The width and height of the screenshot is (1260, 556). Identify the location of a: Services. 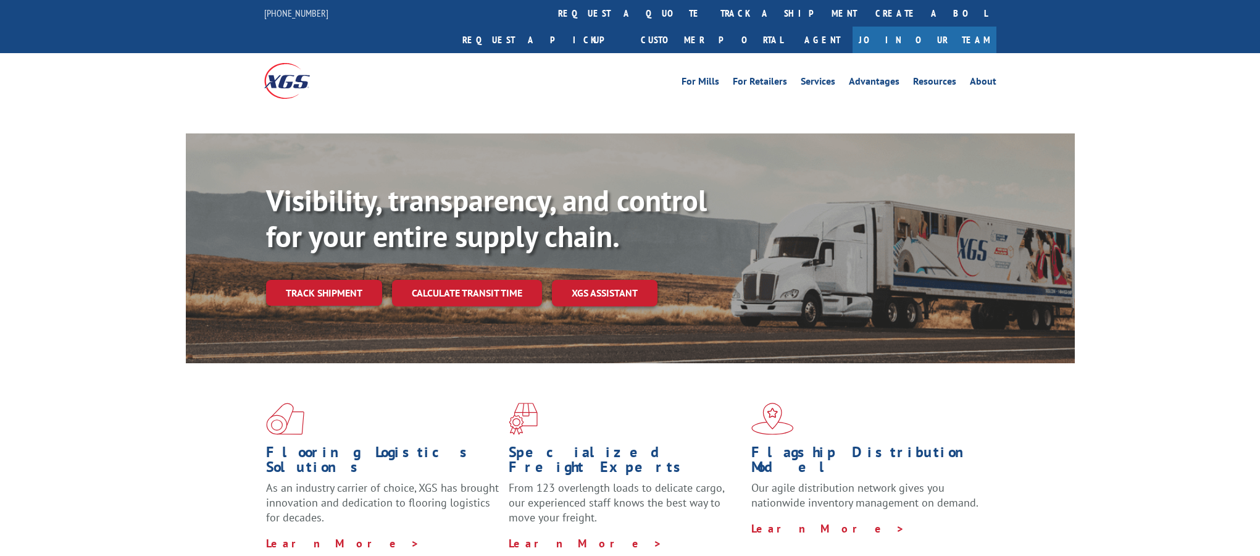
(818, 83).